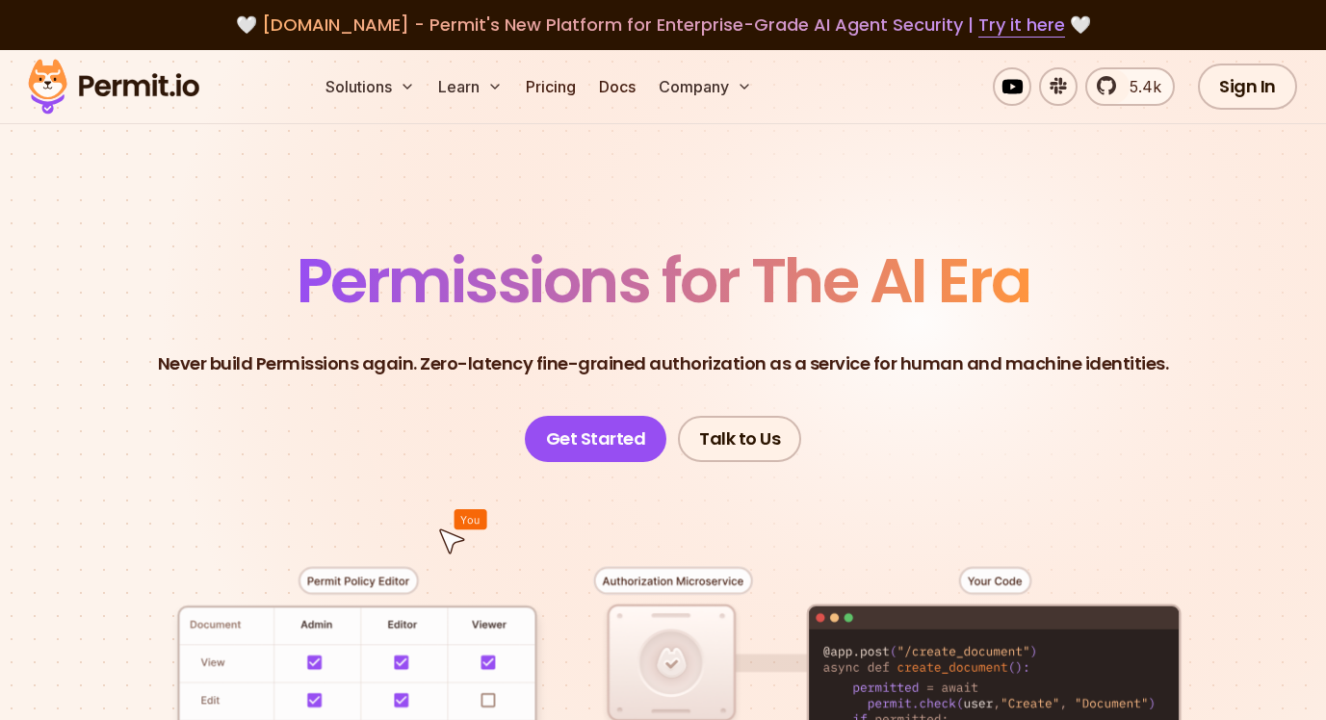 Image resolution: width=1326 pixels, height=720 pixels. I want to click on a: Pricing, so click(551, 87).